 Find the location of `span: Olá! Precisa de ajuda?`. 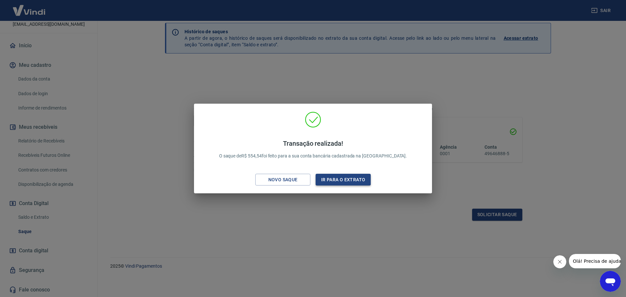

span: Olá! Precisa de ajuda? is located at coordinates (29, 7).